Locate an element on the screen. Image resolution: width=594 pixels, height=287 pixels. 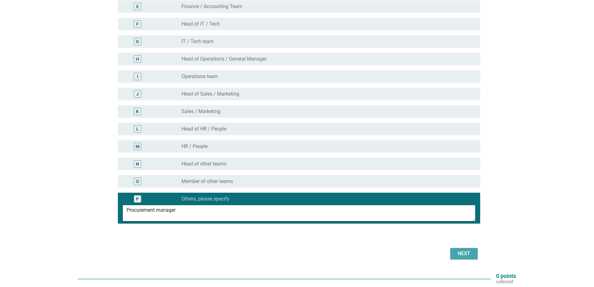
label: IT / Tech team is located at coordinates (197, 41).